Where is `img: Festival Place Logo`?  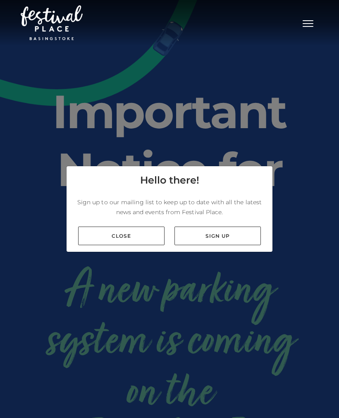 img: Festival Place Logo is located at coordinates (52, 23).